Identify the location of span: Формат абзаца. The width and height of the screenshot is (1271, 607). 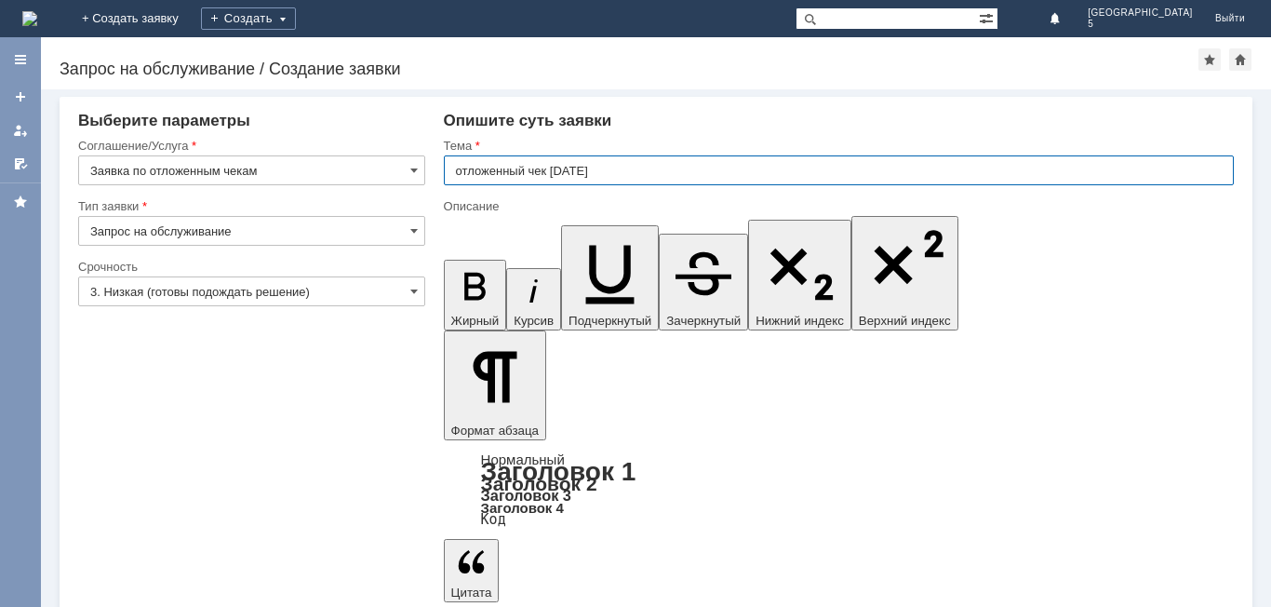
(495, 430).